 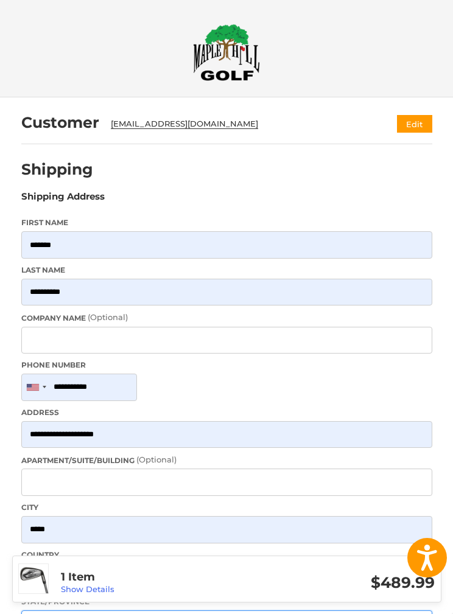 What do you see at coordinates (226, 413) in the screenshot?
I see `label: Address` at bounding box center [226, 413].